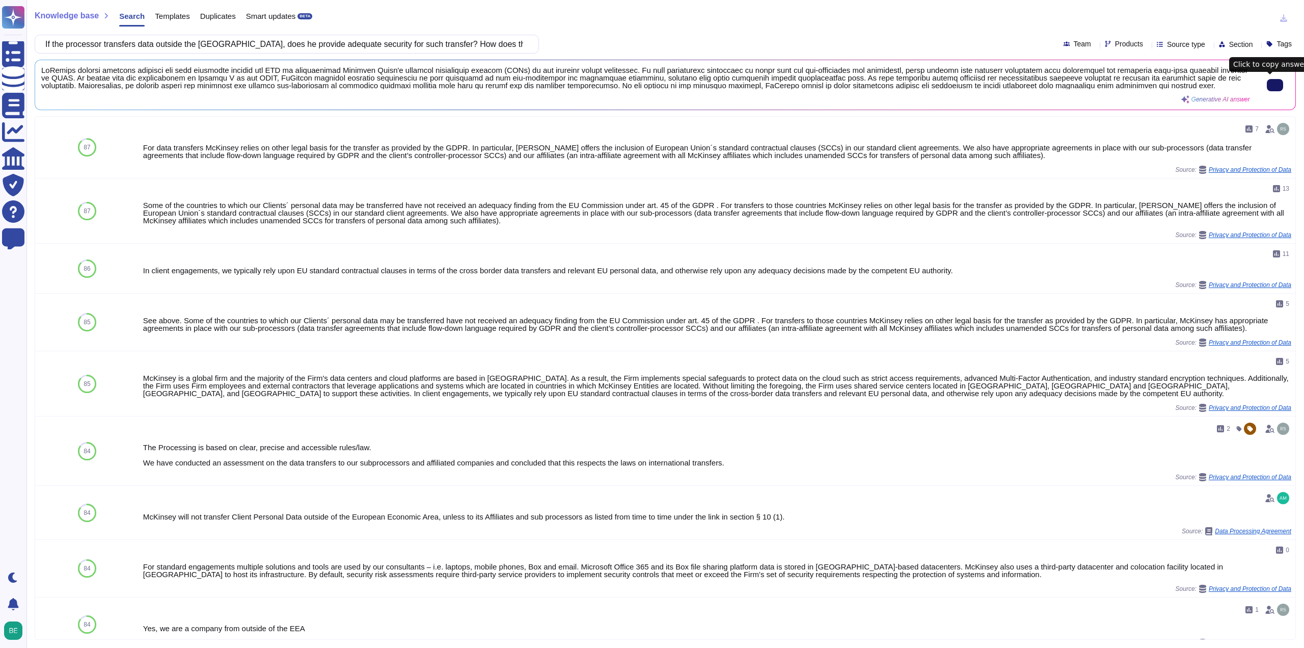 Image resolution: width=1304 pixels, height=648 pixels. Describe the element at coordinates (717, 324) in the screenshot. I see `div: See above. Some of the countries to which our Clients´ personal data may be transferred have not ...` at that location.